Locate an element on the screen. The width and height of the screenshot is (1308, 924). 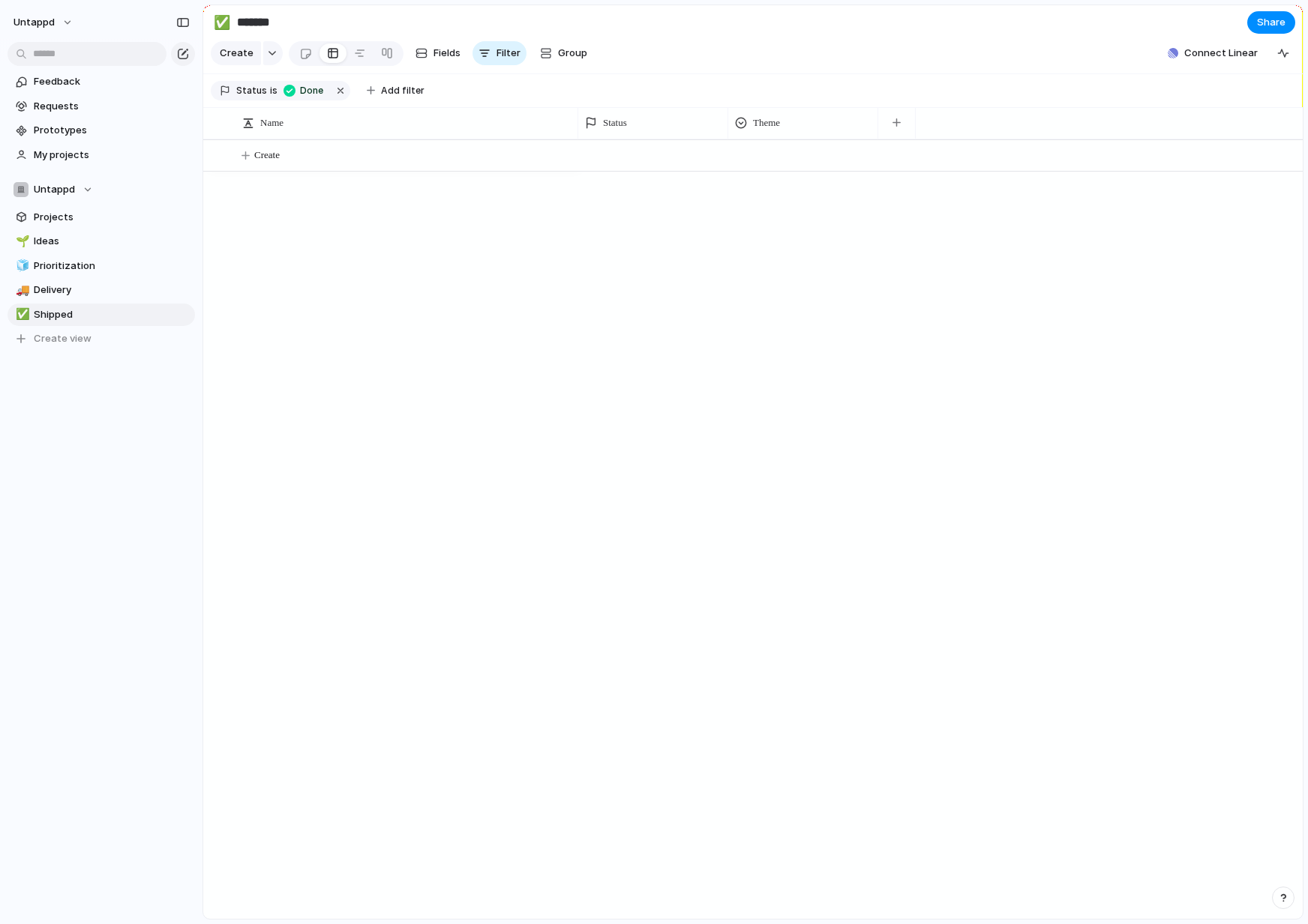
div: 🌱Ideas is located at coordinates (101, 241).